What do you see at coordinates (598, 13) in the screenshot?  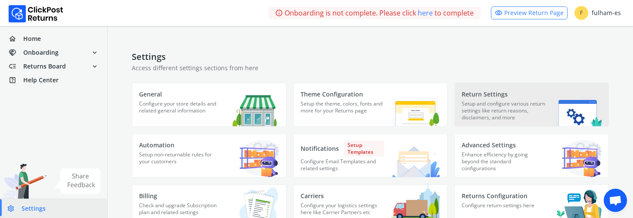 I see `div: fulham-es` at bounding box center [598, 13].